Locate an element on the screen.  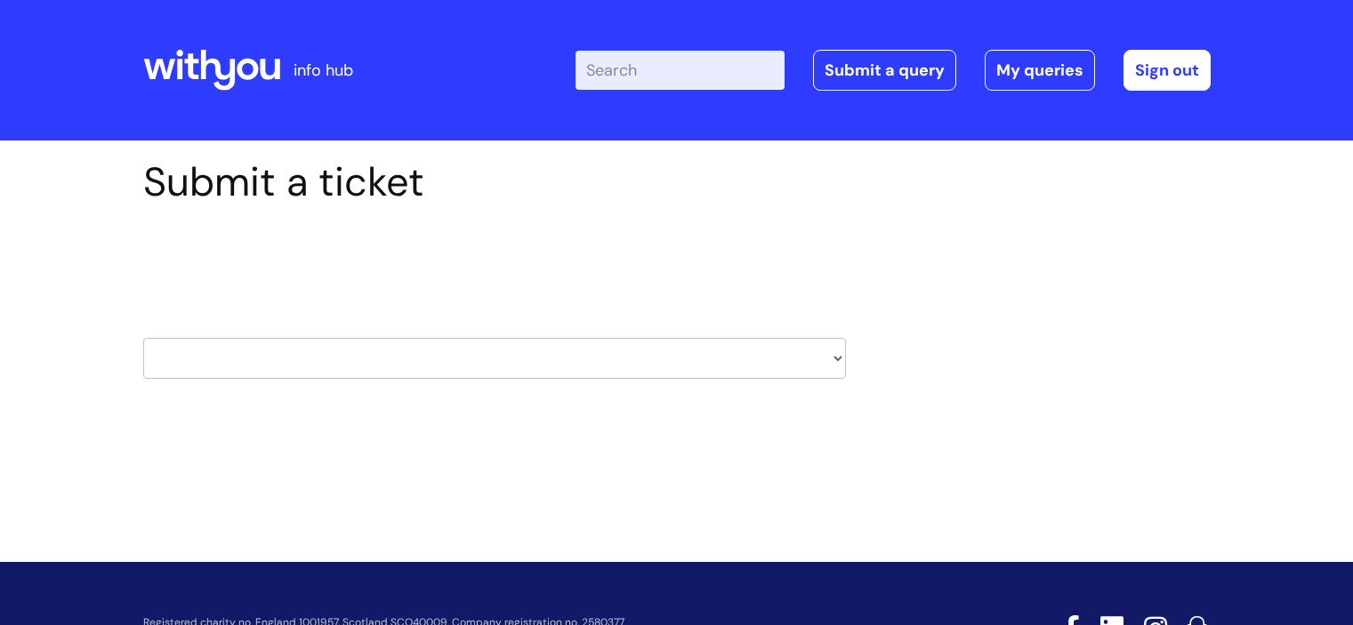
a: My queries is located at coordinates (1040, 70).